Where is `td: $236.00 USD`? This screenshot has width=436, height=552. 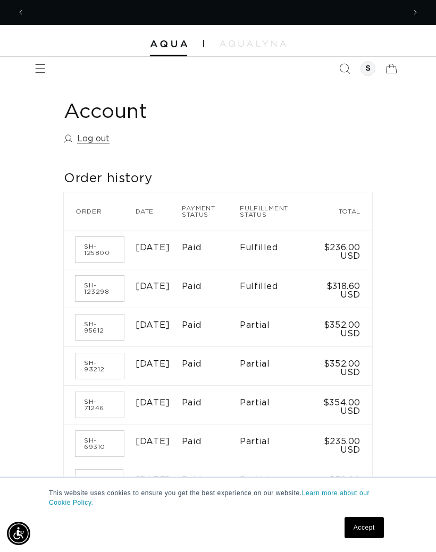 td: $236.00 USD is located at coordinates (342, 250).